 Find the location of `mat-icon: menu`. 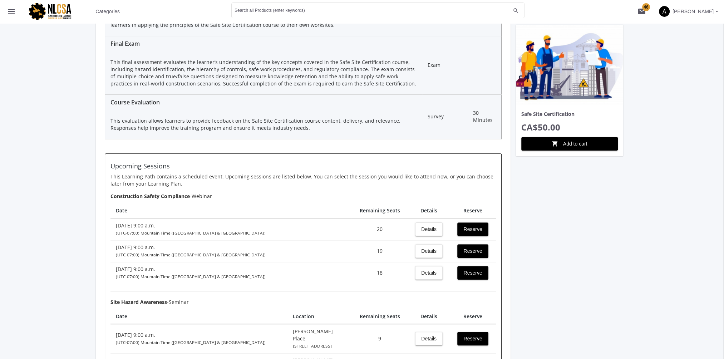

mat-icon: menu is located at coordinates (11, 11).